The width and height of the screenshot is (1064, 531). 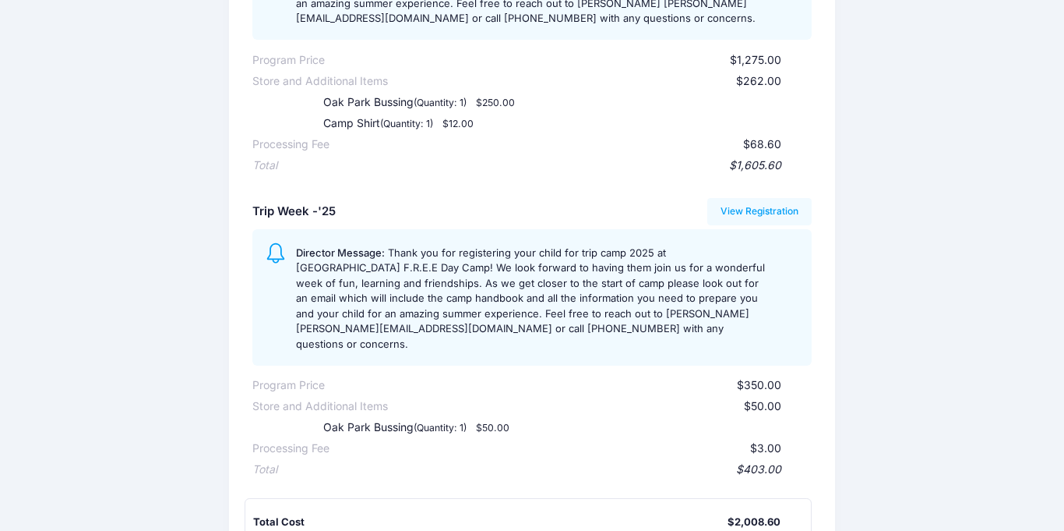 I want to click on span: Director Message:, so click(x=340, y=252).